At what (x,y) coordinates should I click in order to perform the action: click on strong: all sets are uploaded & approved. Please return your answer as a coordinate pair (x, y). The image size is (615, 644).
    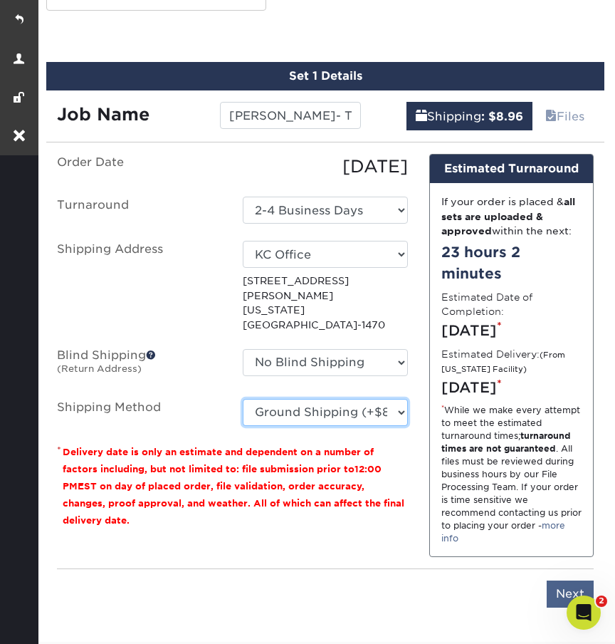
    Looking at the image, I should click on (509, 216).